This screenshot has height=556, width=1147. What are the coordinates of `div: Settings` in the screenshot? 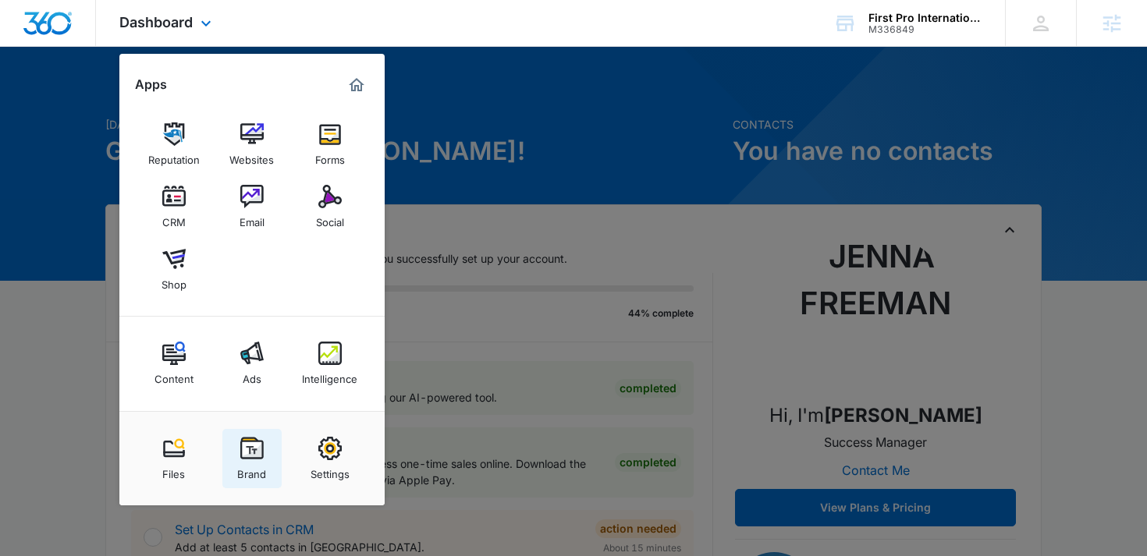 It's located at (330, 470).